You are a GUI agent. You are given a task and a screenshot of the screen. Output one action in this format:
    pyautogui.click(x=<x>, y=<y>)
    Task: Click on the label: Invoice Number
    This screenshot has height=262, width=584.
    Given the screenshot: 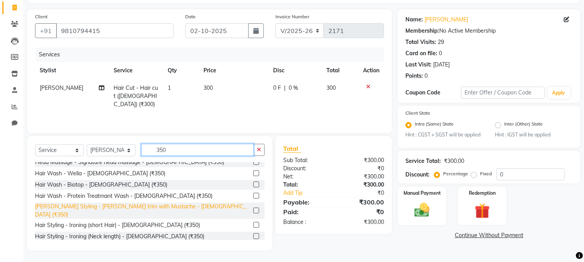 What is the action you would take?
    pyautogui.click(x=292, y=17)
    